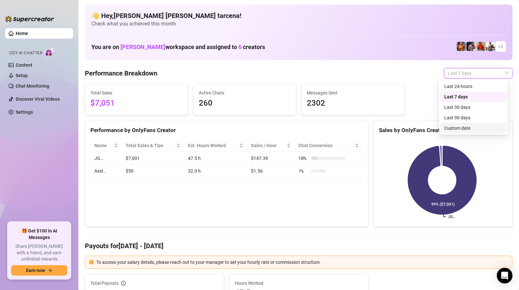 The width and height of the screenshot is (519, 290). I want to click on span: 2302, so click(353, 103).